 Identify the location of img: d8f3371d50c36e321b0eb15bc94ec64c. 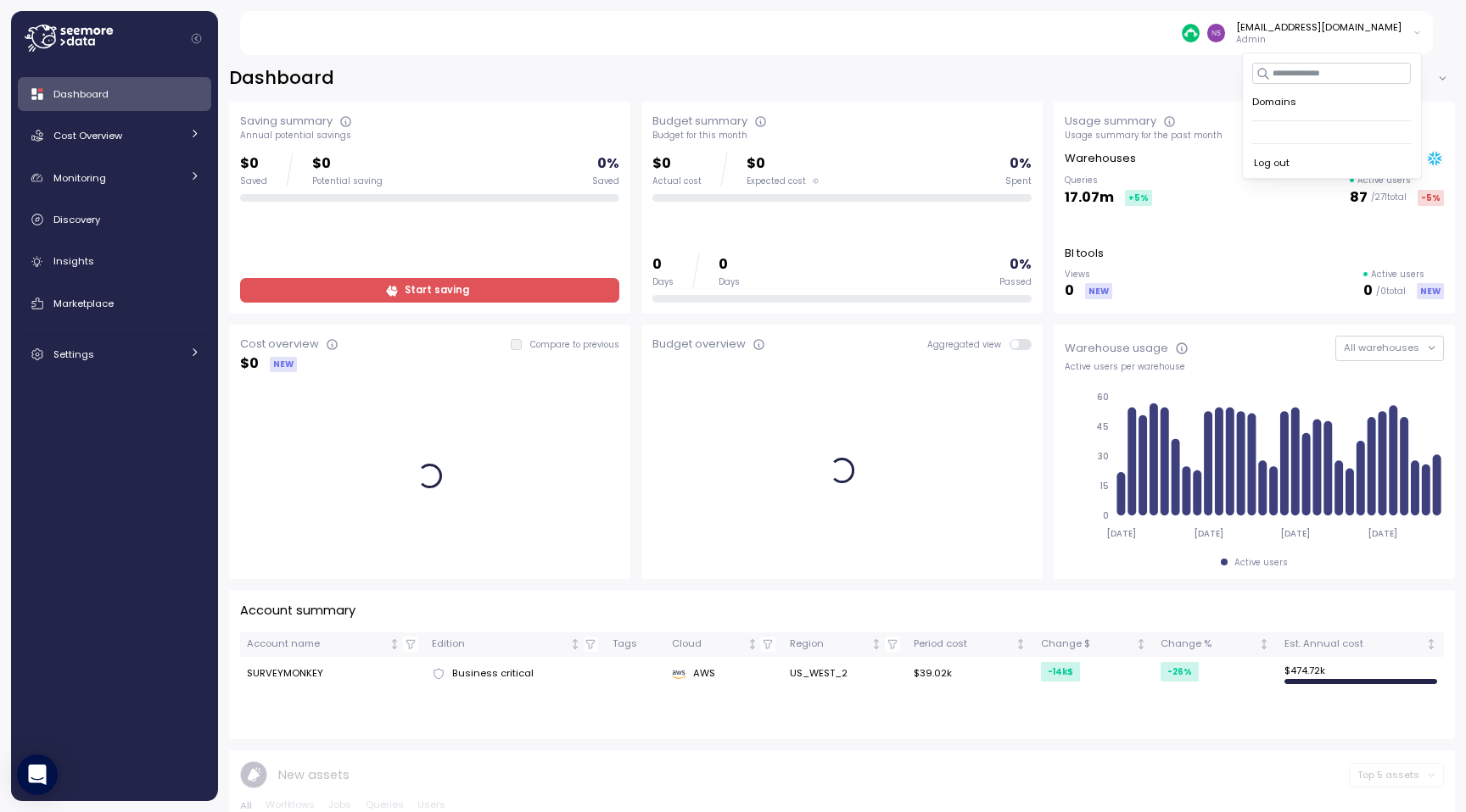
(1215, 32).